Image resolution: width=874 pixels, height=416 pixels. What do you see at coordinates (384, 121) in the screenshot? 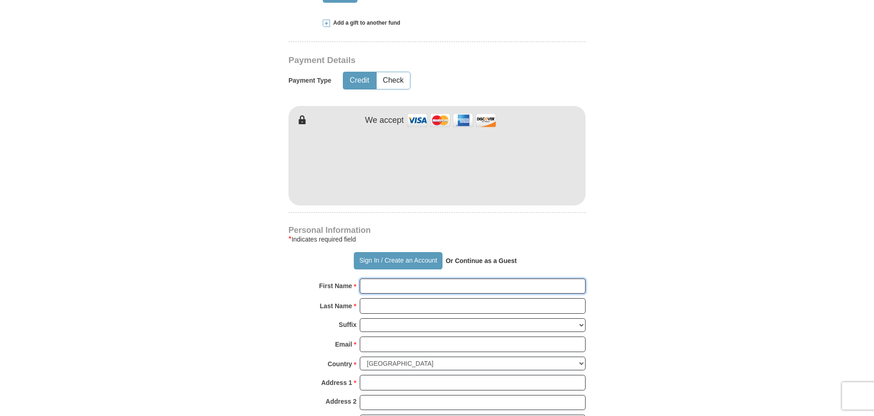
I see `h4: We accept` at bounding box center [384, 121].